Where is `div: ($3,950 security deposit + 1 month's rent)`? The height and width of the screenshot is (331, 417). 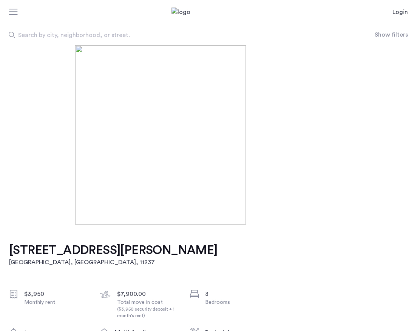 div: ($3,950 security deposit + 1 month's rent) is located at coordinates (149, 313).